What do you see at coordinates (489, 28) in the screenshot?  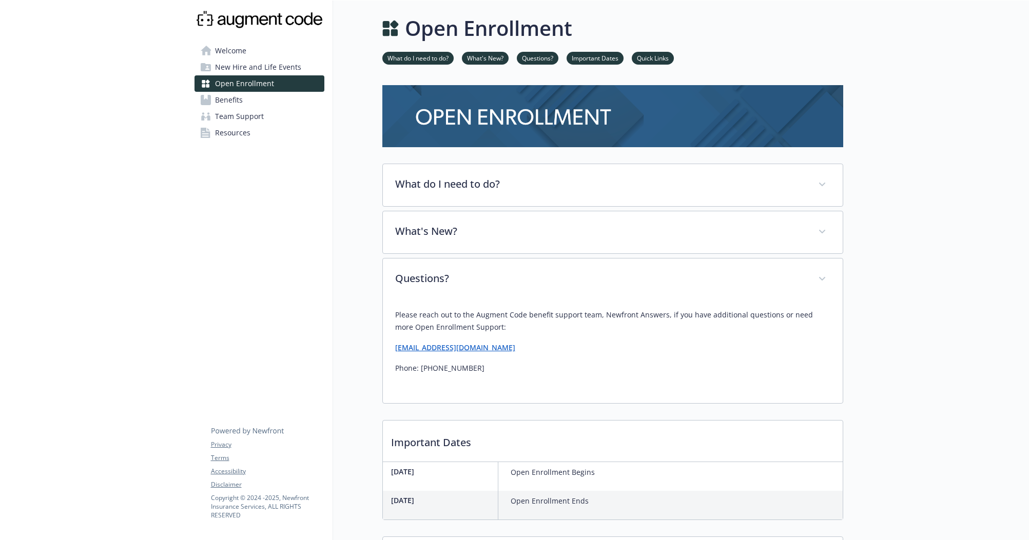 I see `h1: Open Enrollment` at bounding box center [489, 28].